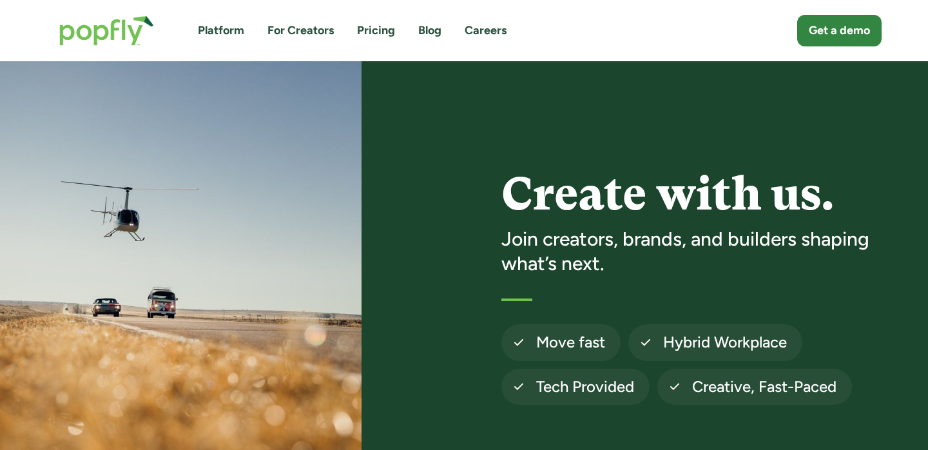 The height and width of the screenshot is (450, 928). Describe the element at coordinates (765, 387) in the screenshot. I see `h4: Creative, Fast-Paced` at that location.